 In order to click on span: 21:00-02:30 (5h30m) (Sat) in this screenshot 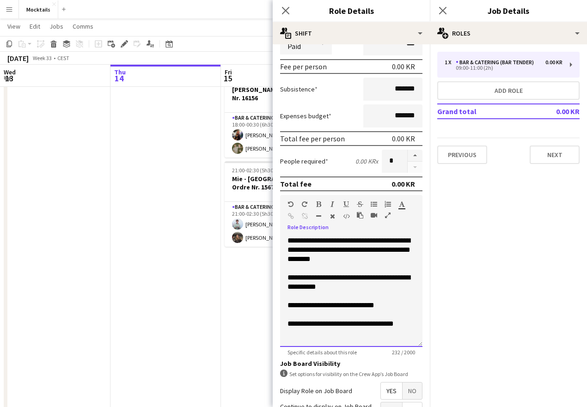, I will do `click(262, 170)`.